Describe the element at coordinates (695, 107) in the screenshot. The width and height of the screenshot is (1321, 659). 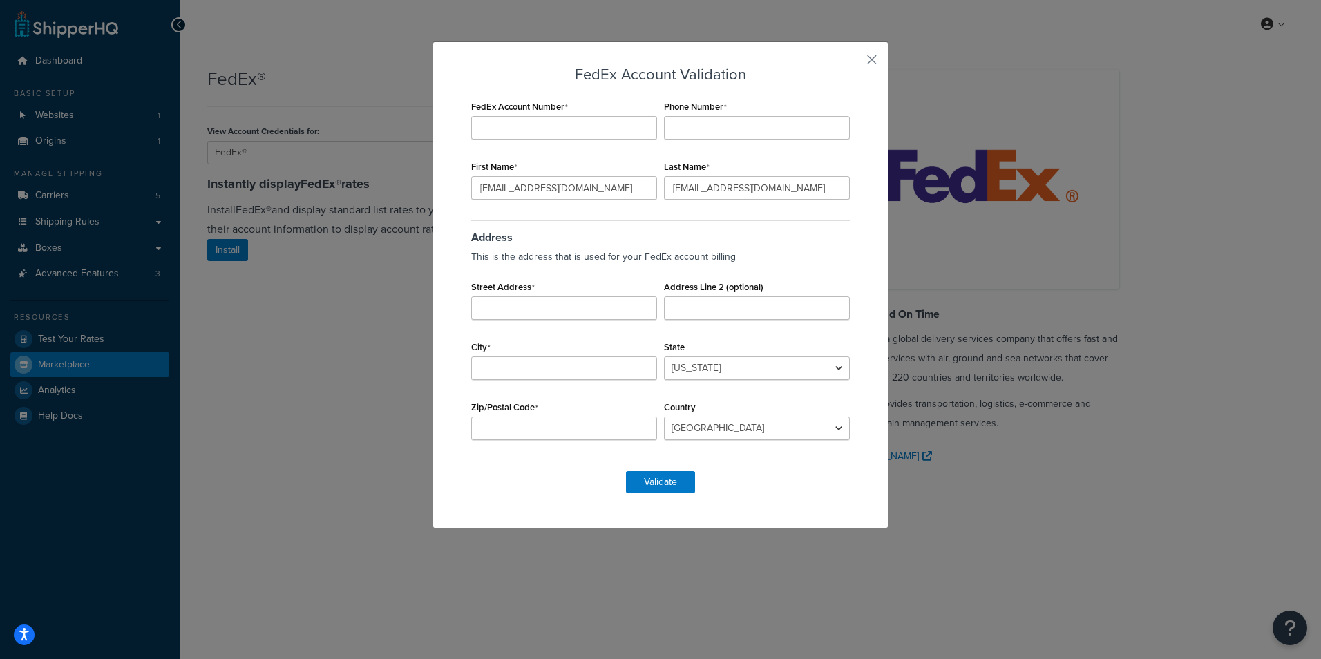
I see `label: Phone Number` at that location.